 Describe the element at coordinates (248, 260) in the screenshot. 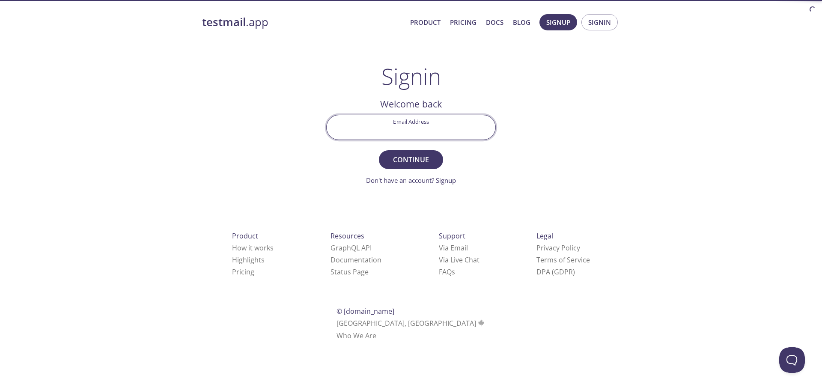

I see `a: Highlights` at that location.